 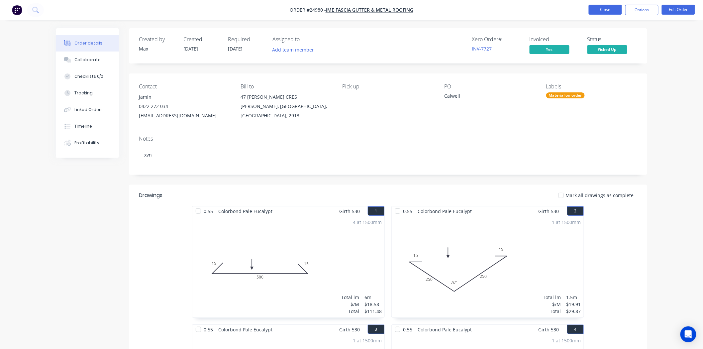 What do you see at coordinates (373, 297) in the screenshot?
I see `div: 6m` at bounding box center [373, 297].